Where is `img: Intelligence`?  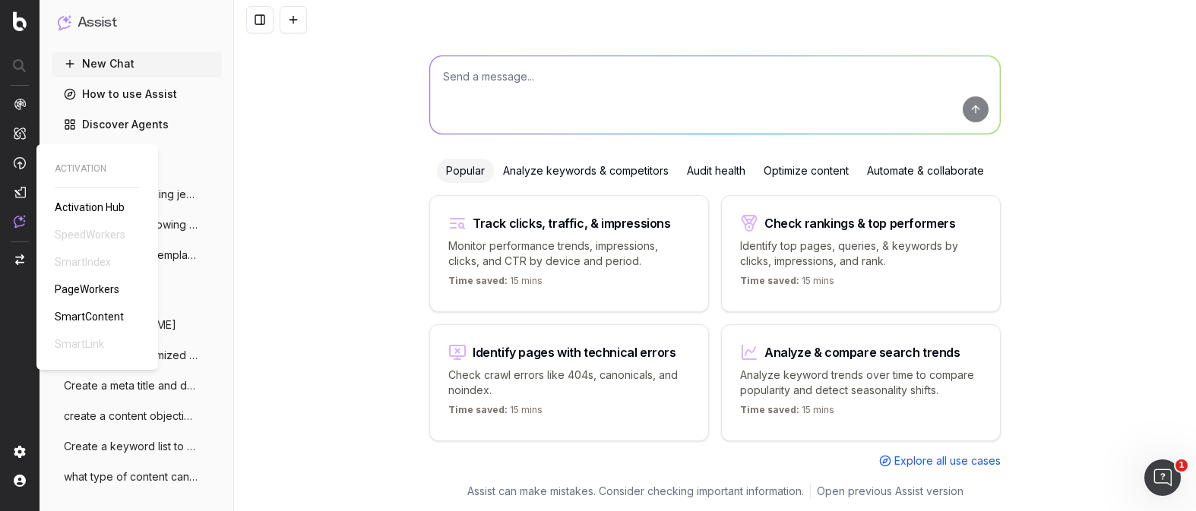
img: Intelligence is located at coordinates (20, 133).